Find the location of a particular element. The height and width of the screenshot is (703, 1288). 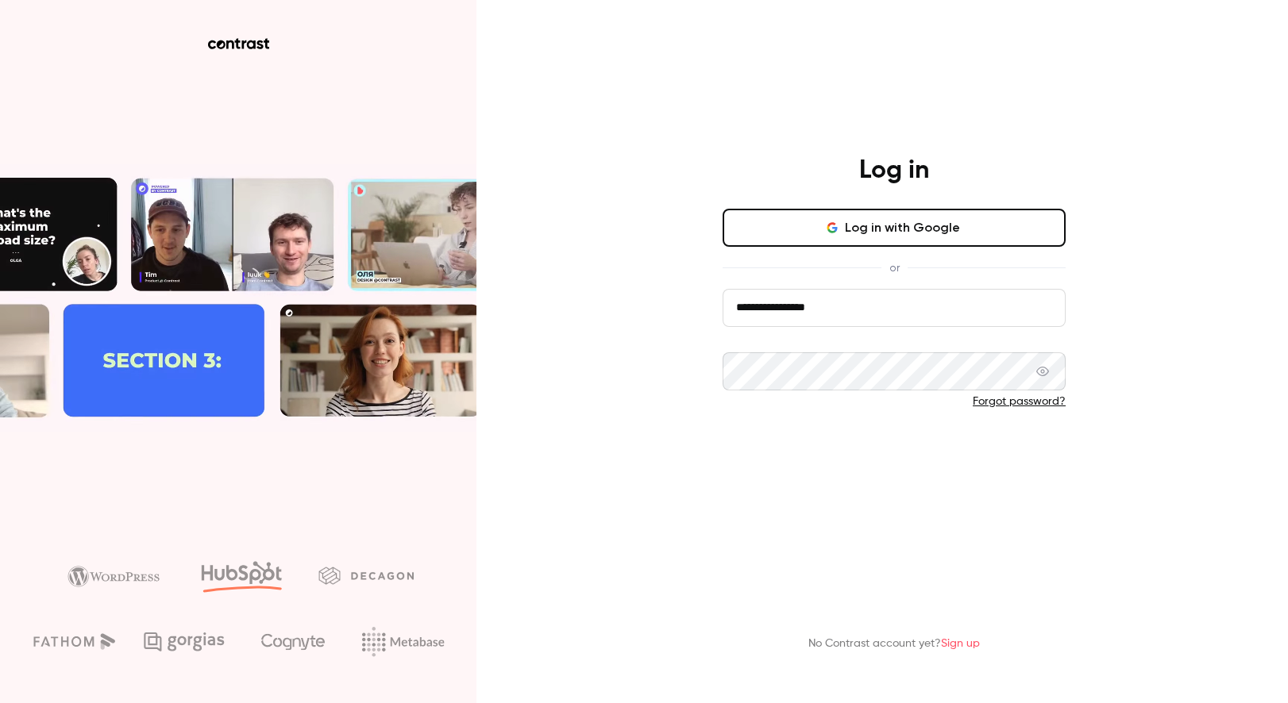

a: Forgot password? is located at coordinates (1019, 402).